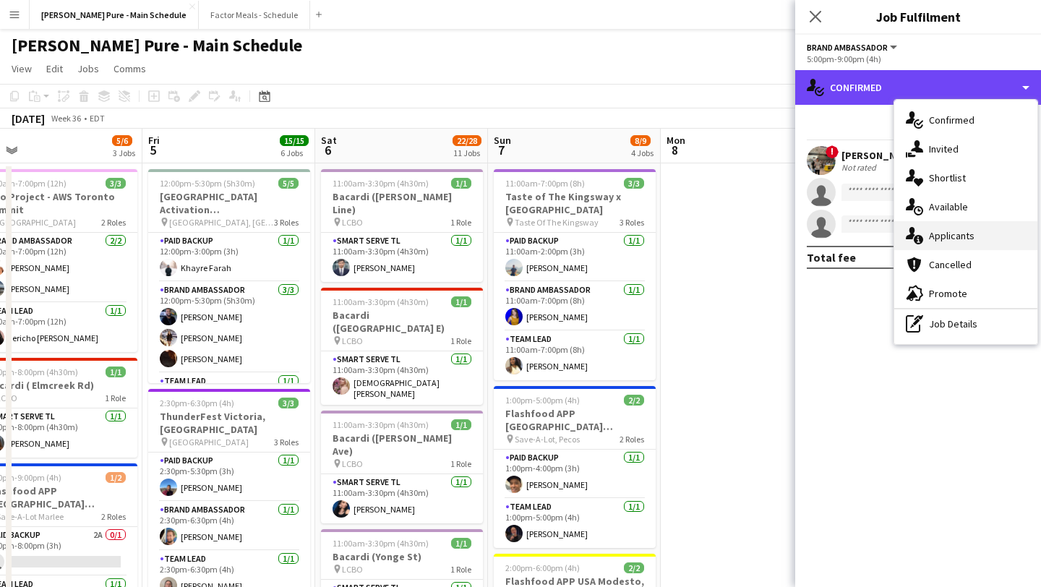 This screenshot has width=1041, height=587. Describe the element at coordinates (122, 140) in the screenshot. I see `span: 5/6` at that location.